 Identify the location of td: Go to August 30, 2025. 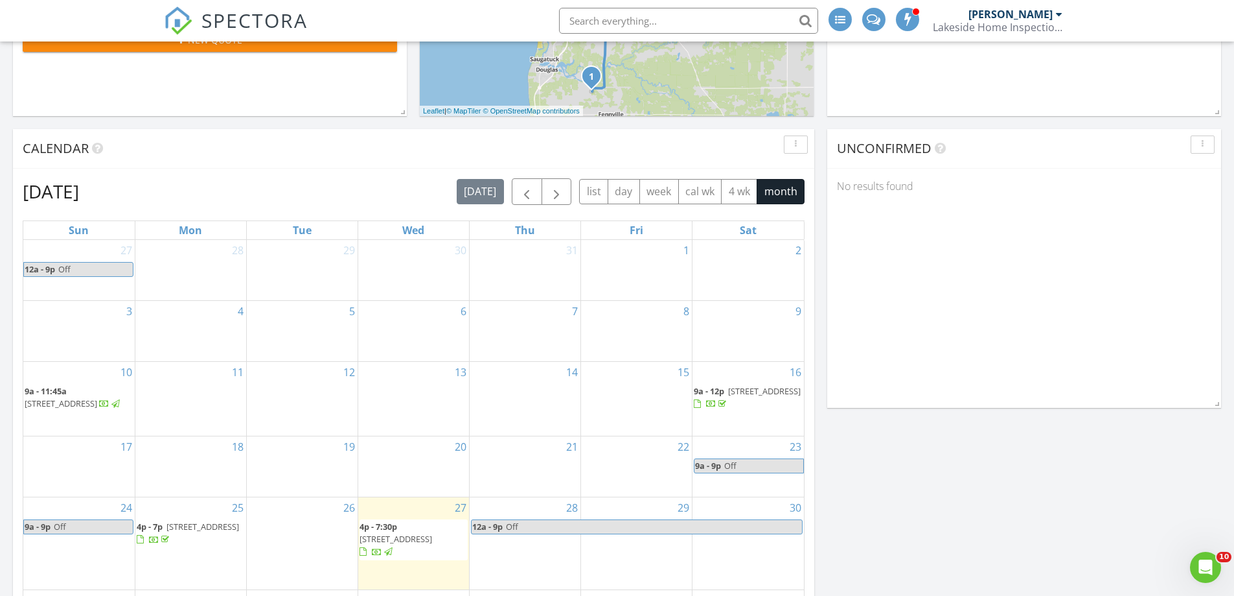
(748, 543).